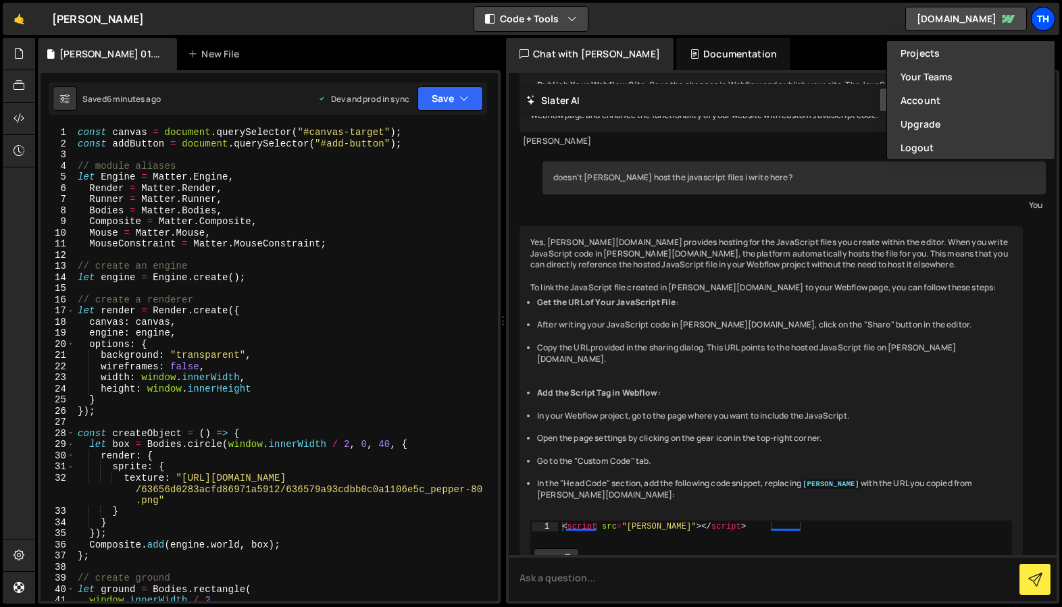  What do you see at coordinates (57, 523) in the screenshot?
I see `div: 34` at bounding box center [57, 523].